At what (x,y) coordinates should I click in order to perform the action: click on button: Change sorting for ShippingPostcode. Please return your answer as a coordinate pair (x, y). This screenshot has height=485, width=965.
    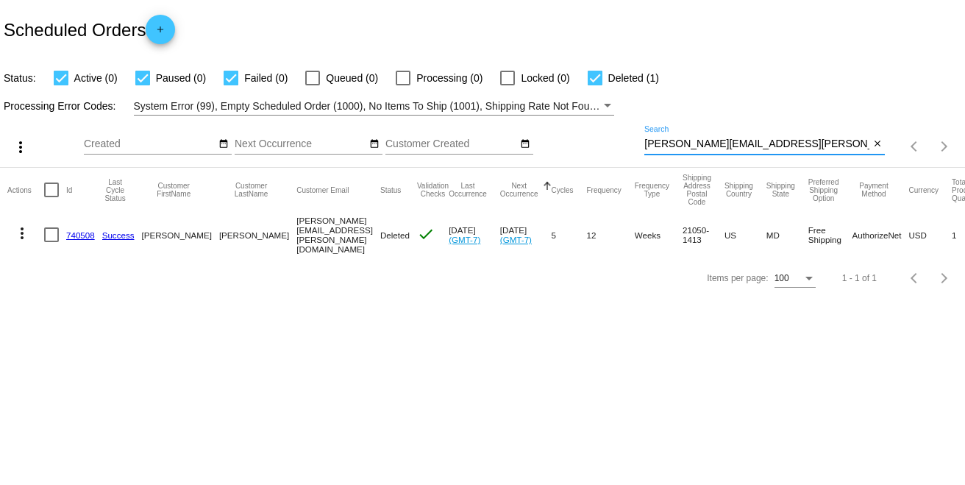
    Looking at the image, I should click on (697, 190).